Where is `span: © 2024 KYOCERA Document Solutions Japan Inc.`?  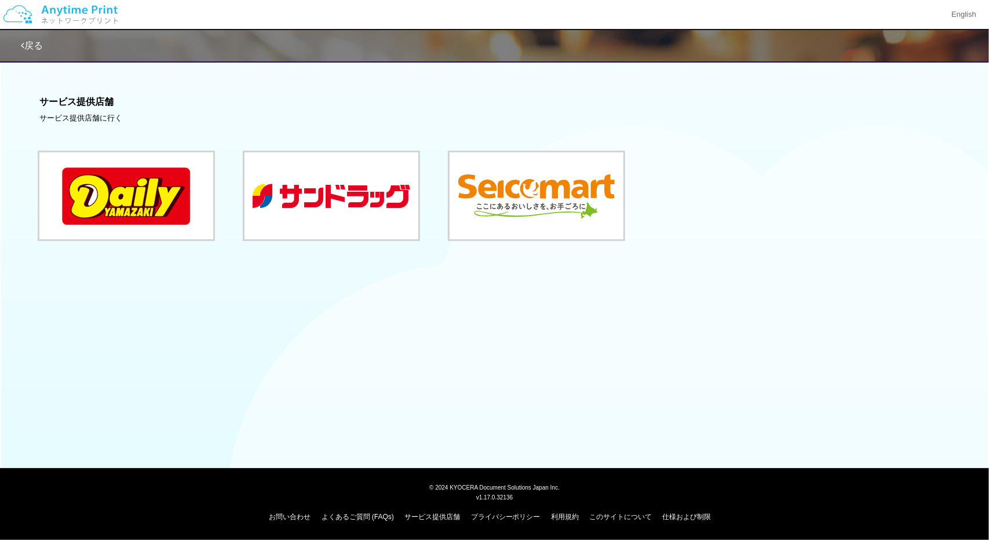 span: © 2024 KYOCERA Document Solutions Japan Inc. is located at coordinates (494, 486).